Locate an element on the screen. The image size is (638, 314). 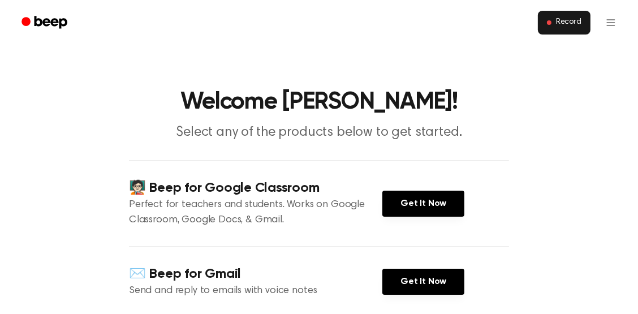
button: Record is located at coordinates (564, 23).